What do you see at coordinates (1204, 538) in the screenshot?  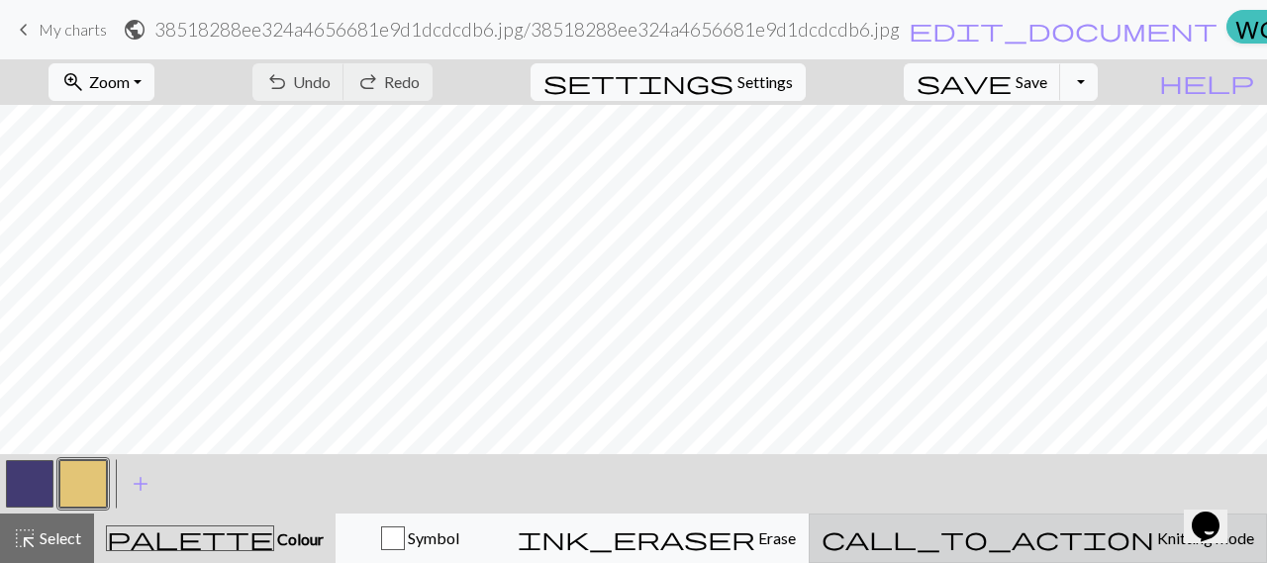 I see `span: Knitting mode` at bounding box center [1204, 538].